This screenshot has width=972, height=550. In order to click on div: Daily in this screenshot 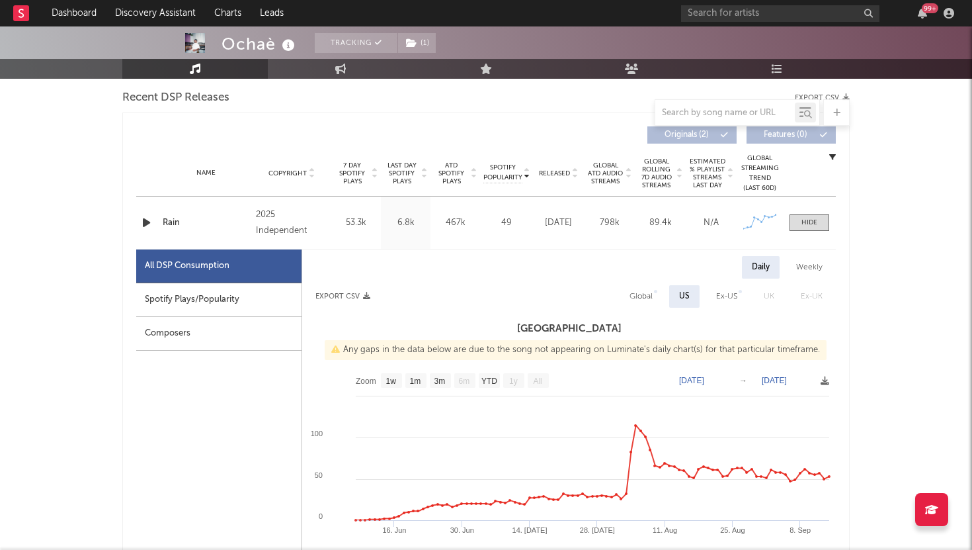, I will do `click(761, 267)`.